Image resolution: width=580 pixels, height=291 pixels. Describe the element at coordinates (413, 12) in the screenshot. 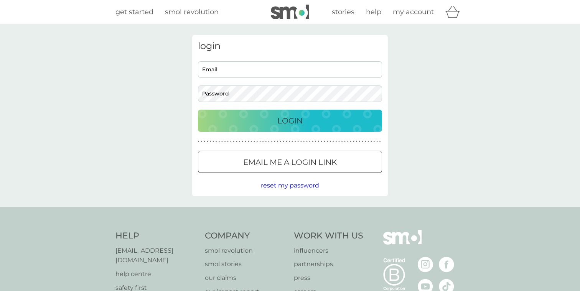

I see `span: my account` at that location.